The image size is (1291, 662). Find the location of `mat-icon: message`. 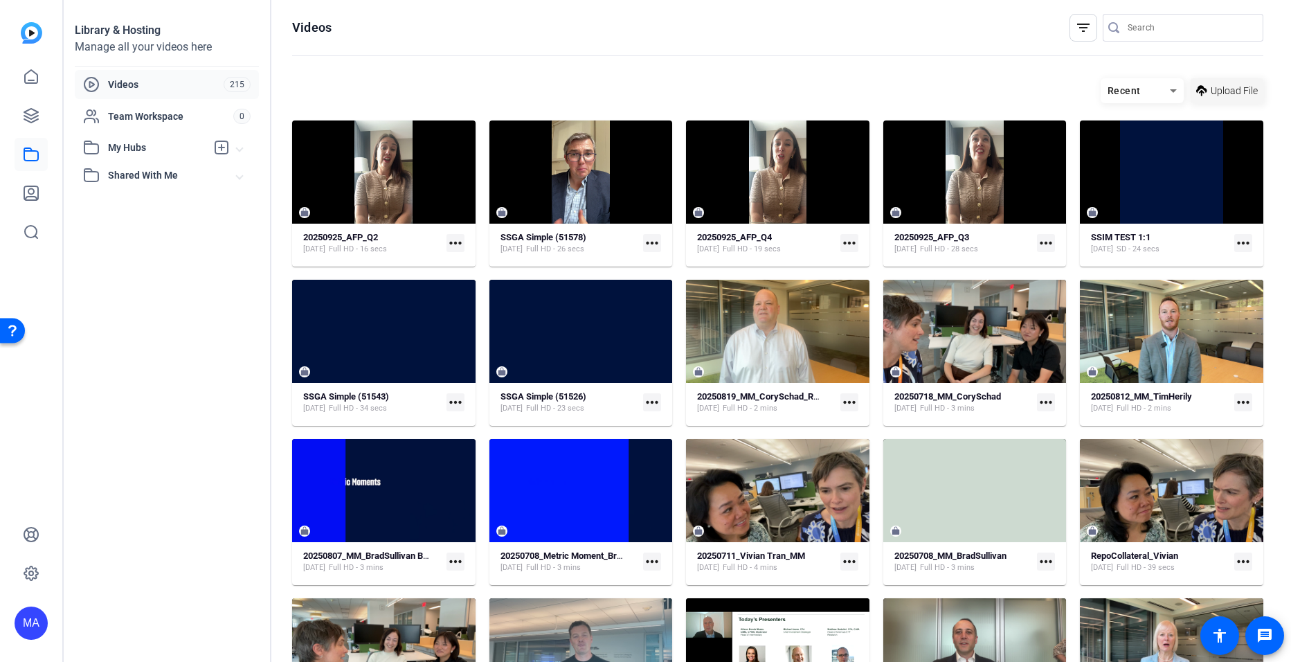

mat-icon: message is located at coordinates (1265, 635).